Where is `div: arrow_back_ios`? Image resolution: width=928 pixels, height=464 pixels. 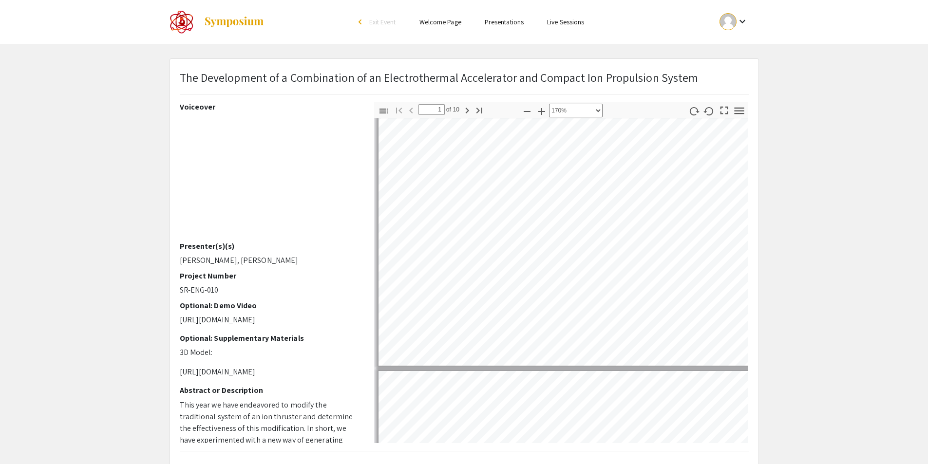
div: arrow_back_ios is located at coordinates (361, 22).